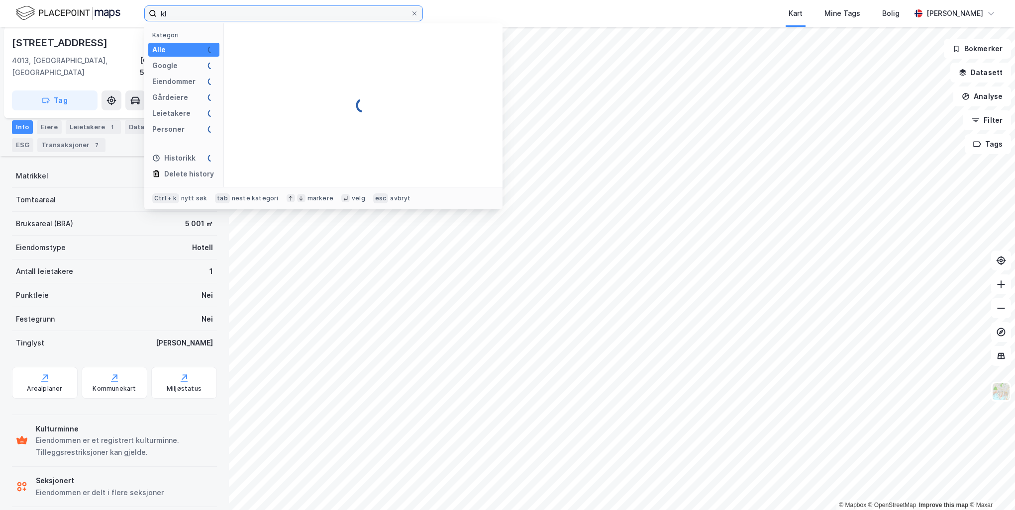  I want to click on div: Matrikkel, so click(32, 176).